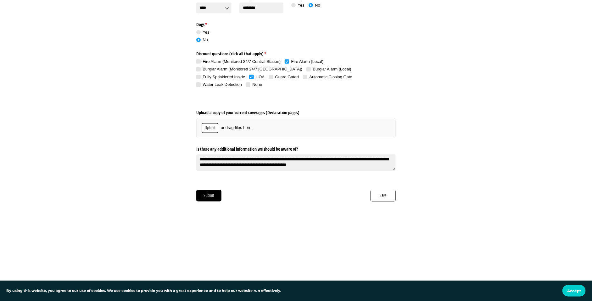 The image size is (592, 301). What do you see at coordinates (296, 149) in the screenshot?
I see `label: Is there any additional information we should be aware of?` at bounding box center [296, 149].